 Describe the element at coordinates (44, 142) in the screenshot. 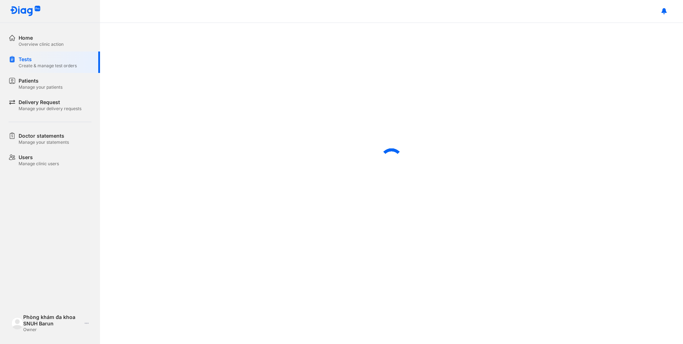

I see `div: Manage your statements` at that location.